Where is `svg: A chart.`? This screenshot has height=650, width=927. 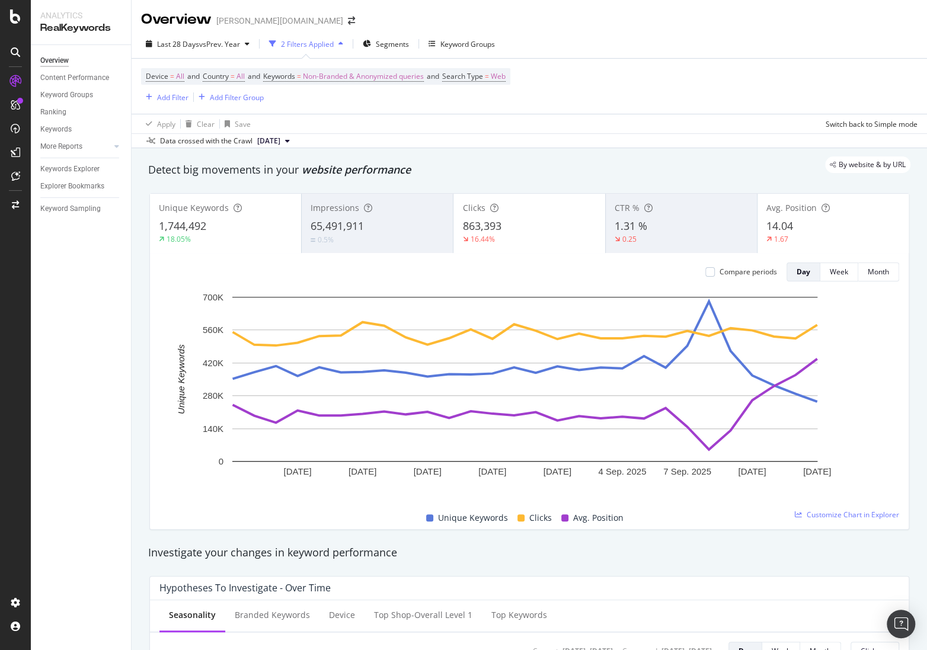 svg: A chart. is located at coordinates (525, 394).